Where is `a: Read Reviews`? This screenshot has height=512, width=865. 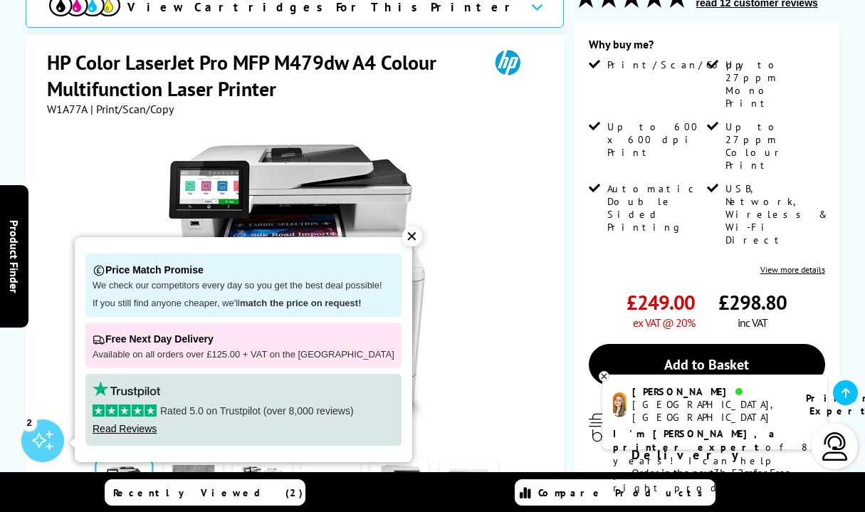 a: Read Reviews is located at coordinates (125, 429).